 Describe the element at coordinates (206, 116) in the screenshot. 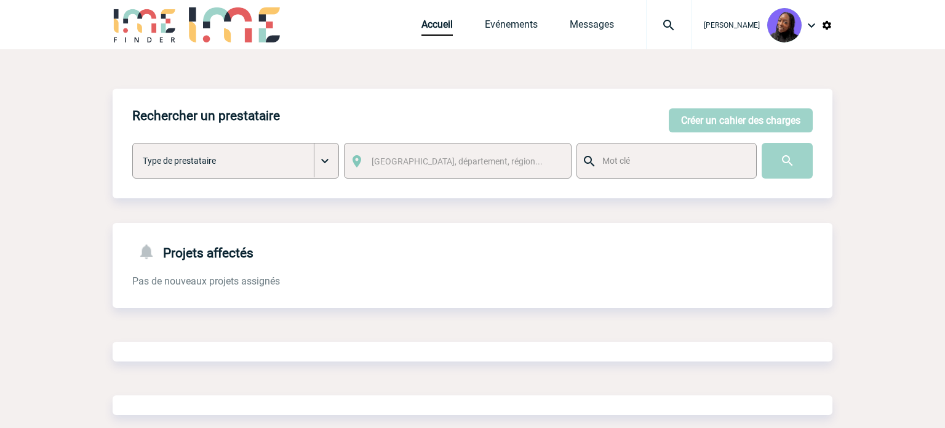

I see `h4: Rechercher un prestataire` at that location.